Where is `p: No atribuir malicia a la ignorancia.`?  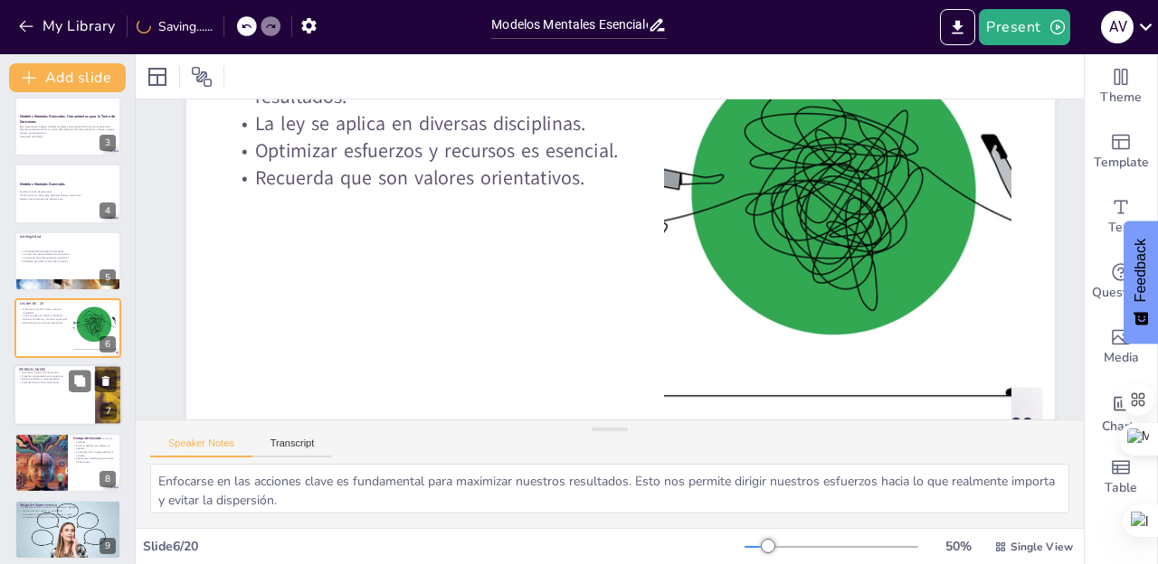
p: No atribuir malicia a la ignorancia. is located at coordinates (54, 374).